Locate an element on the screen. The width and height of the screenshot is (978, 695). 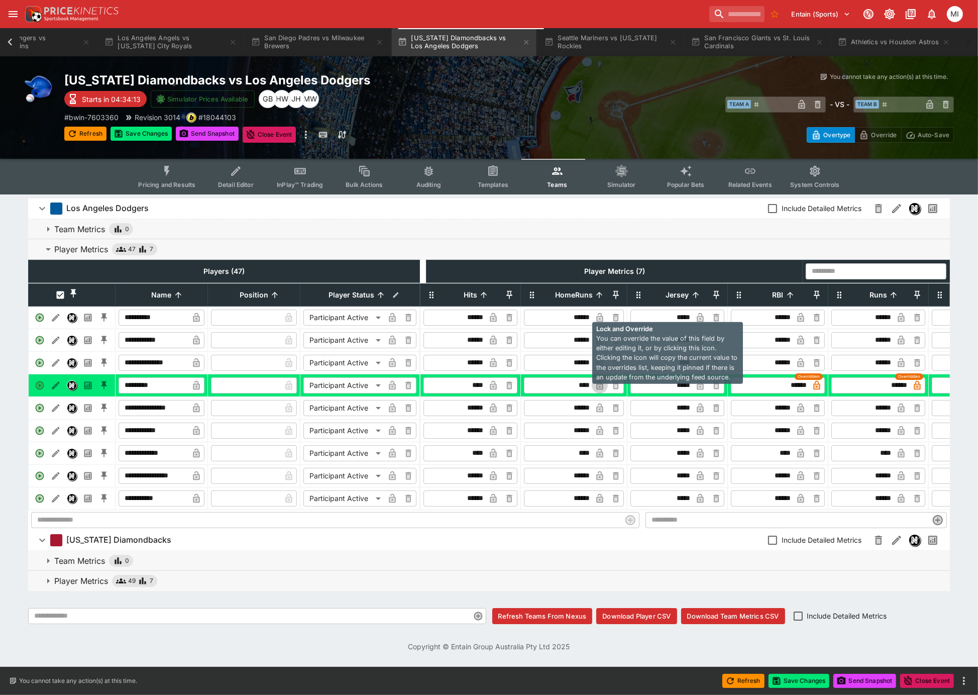
img: PriceKinetics Logo is located at coordinates (32, 14).